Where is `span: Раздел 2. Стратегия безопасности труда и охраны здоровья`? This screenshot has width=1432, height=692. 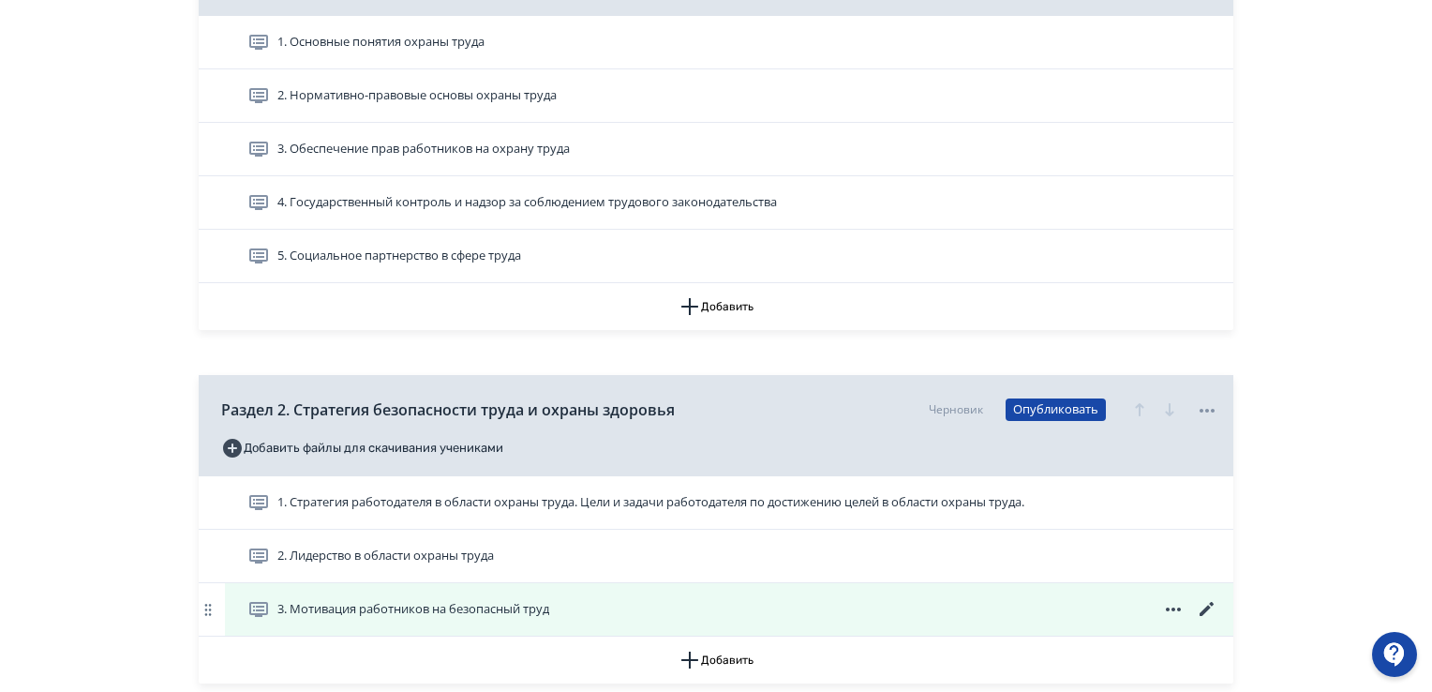 span: Раздел 2. Стратегия безопасности труда и охраны здоровья is located at coordinates (448, 409).